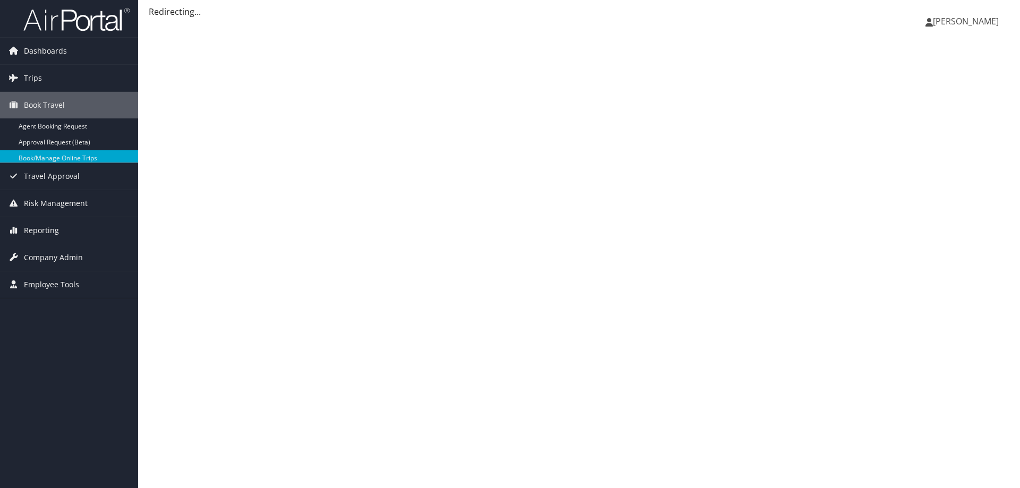 The image size is (1020, 488). Describe the element at coordinates (56, 203) in the screenshot. I see `span: Risk Management` at that location.